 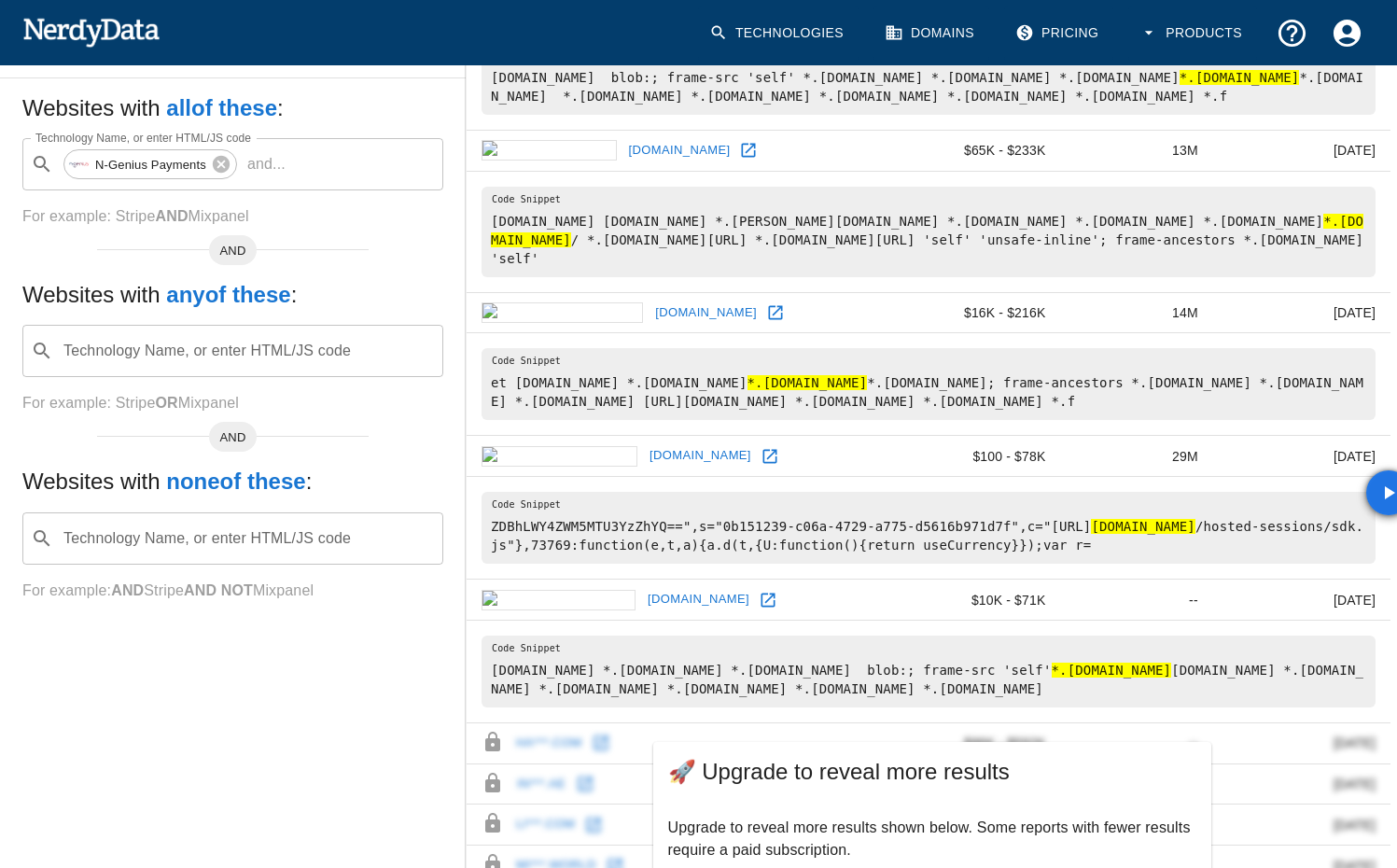 I want to click on span: N-Genius Payments, so click(x=151, y=165).